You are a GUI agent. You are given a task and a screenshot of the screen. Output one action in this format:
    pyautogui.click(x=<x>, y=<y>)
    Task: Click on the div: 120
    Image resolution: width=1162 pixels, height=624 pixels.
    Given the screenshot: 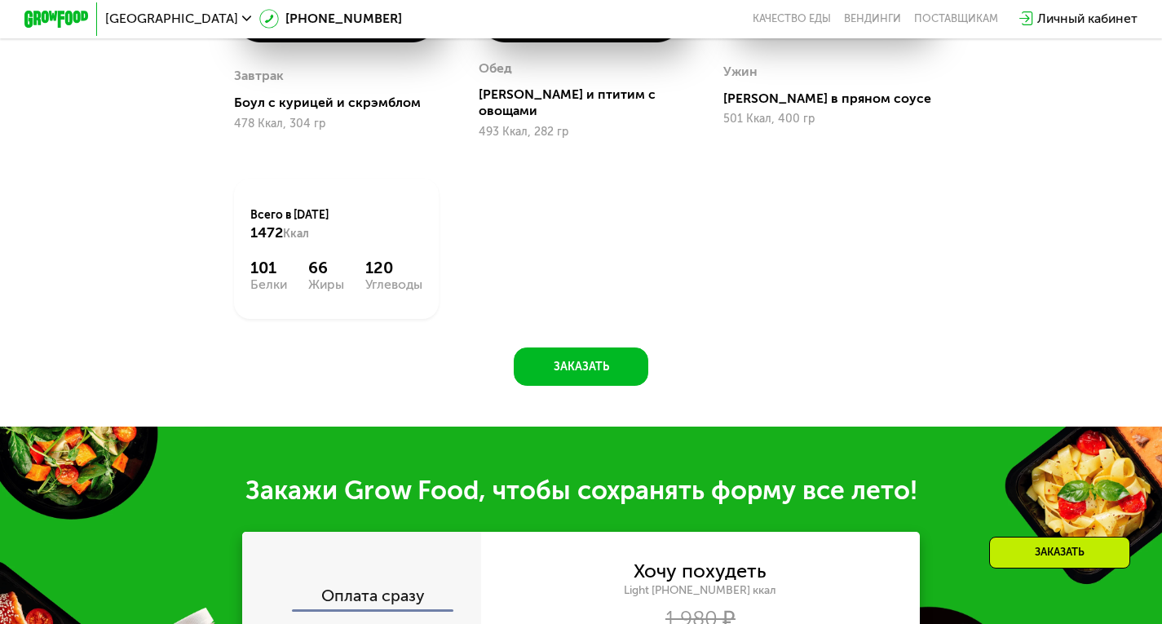 What is the action you would take?
    pyautogui.click(x=394, y=268)
    